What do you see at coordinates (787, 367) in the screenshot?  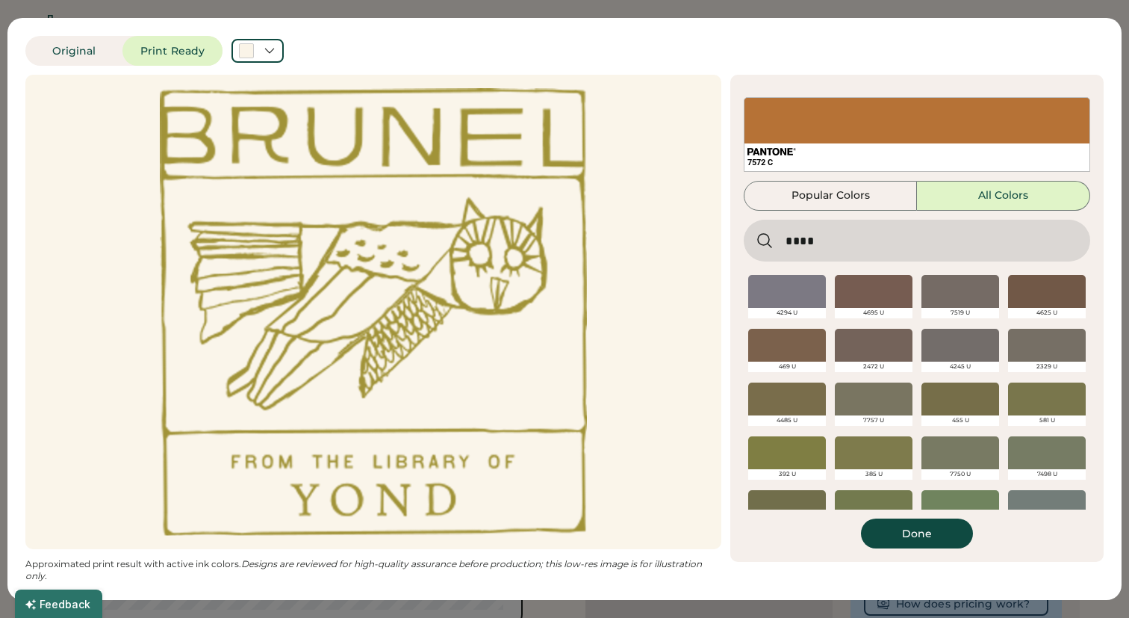 I see `div: 469 U` at bounding box center [787, 367].